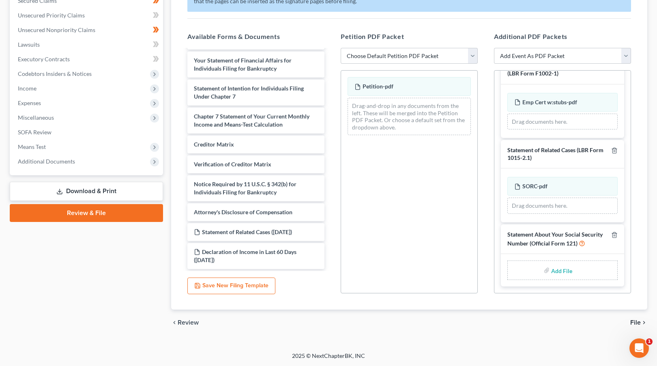 The image size is (657, 366). Describe the element at coordinates (535, 186) in the screenshot. I see `span: SORC-pdf` at that location.